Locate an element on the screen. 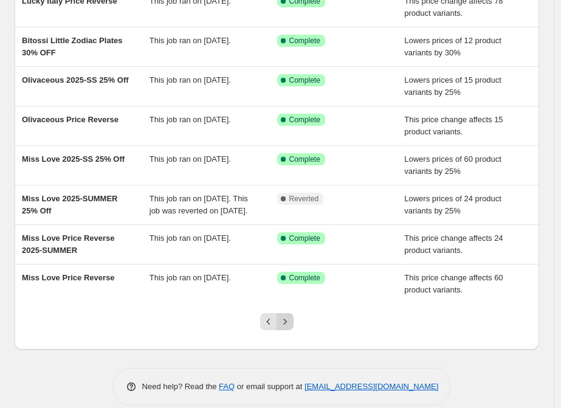 This screenshot has width=561, height=408. nav: Pagination is located at coordinates (277, 322).